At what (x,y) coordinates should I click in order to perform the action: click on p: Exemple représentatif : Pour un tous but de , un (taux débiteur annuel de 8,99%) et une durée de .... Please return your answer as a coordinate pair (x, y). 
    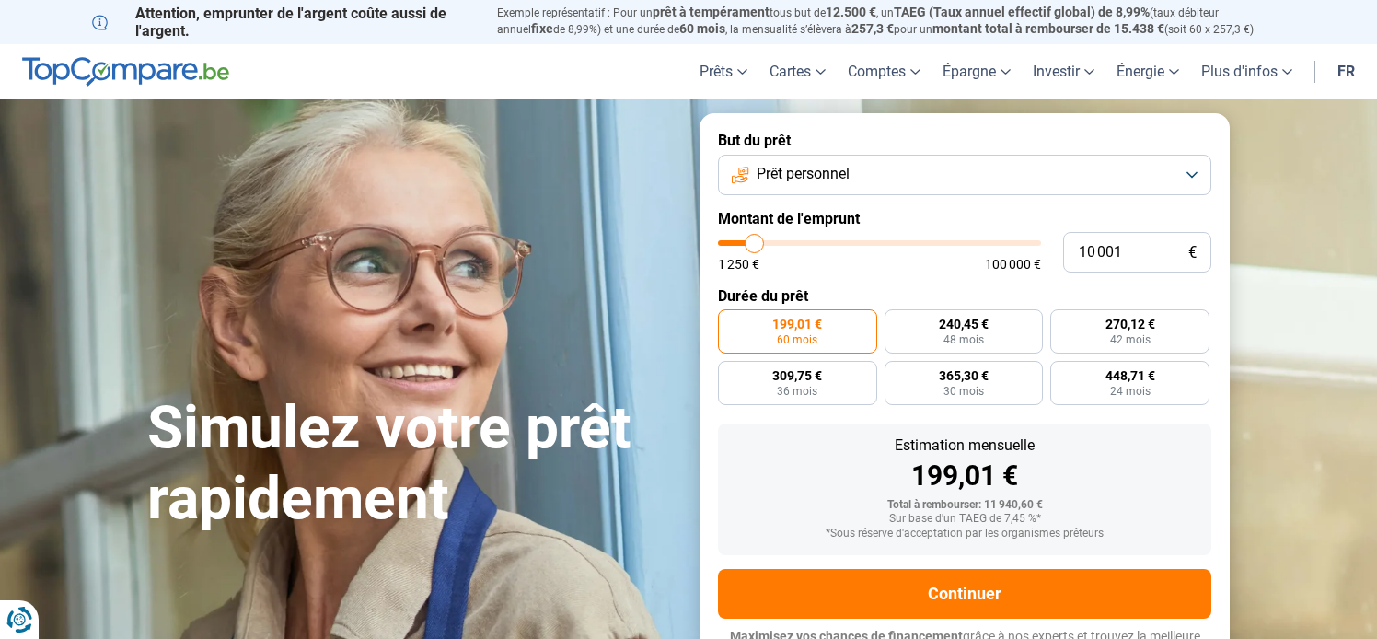
    Looking at the image, I should click on (891, 21).